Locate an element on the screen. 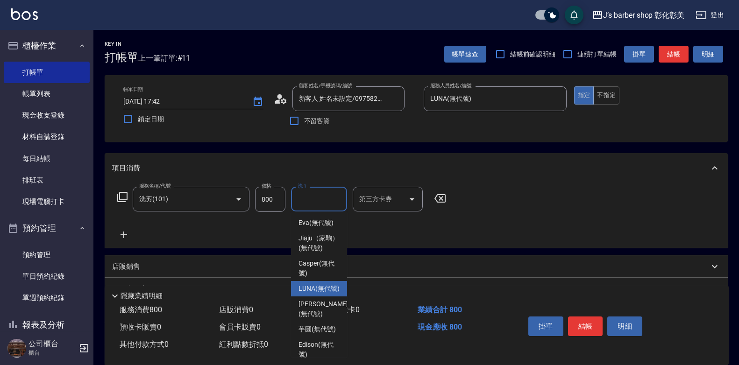 The width and height of the screenshot is (739, 365). a: 現場電腦打卡 is located at coordinates (47, 202).